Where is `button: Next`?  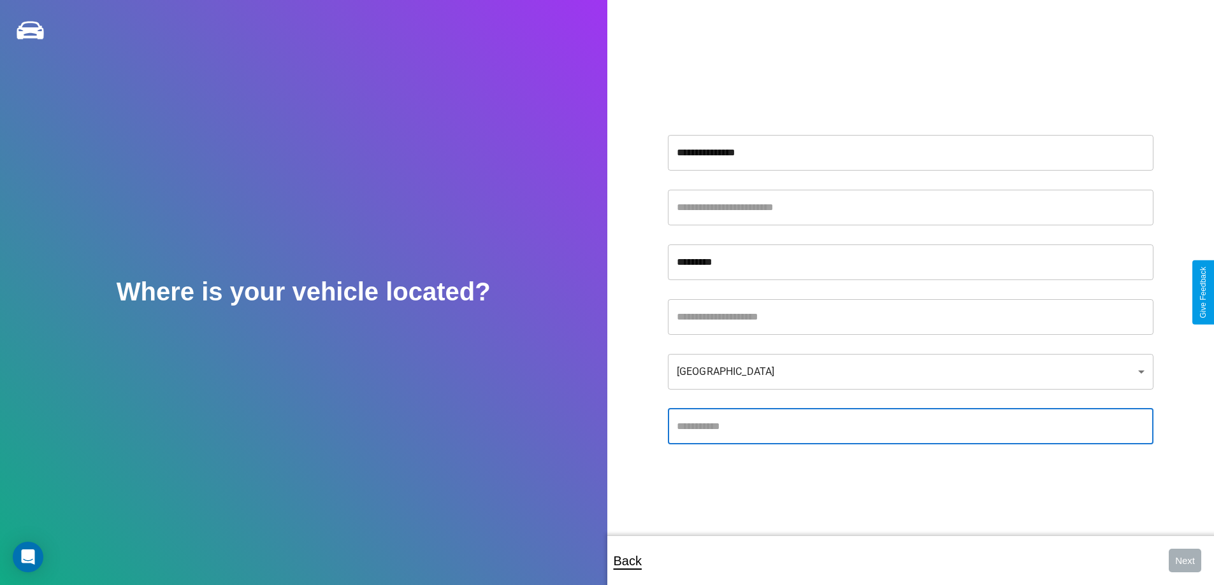
button: Next is located at coordinates (1184, 561).